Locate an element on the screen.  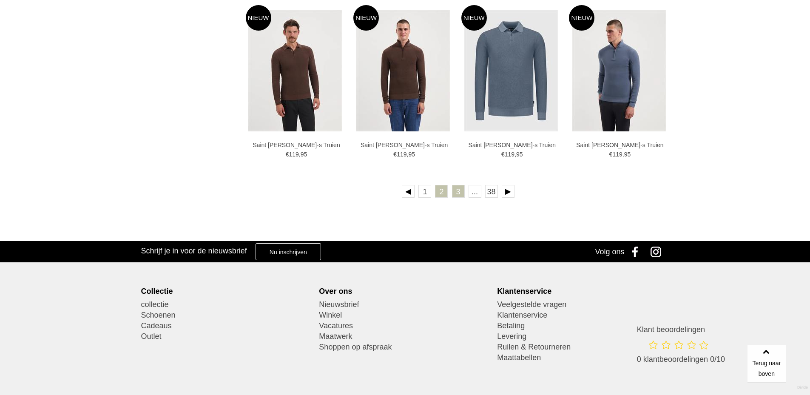
a: Ruilen & Retourneren is located at coordinates (583, 347).